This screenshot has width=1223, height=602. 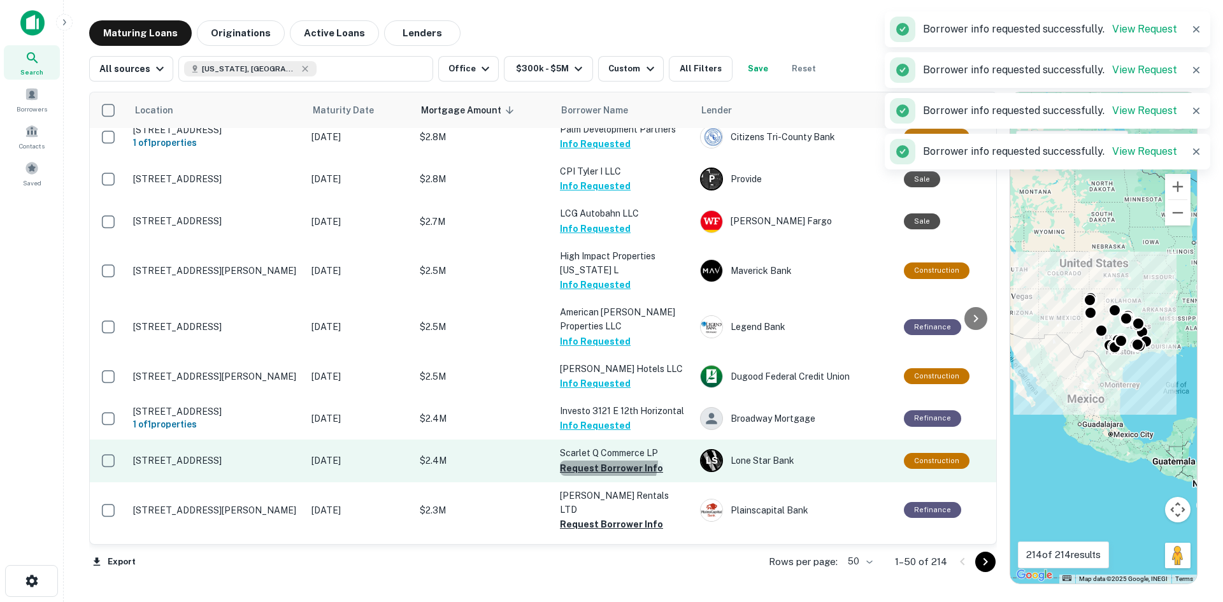 What do you see at coordinates (633, 69) in the screenshot?
I see `div: Custom` at bounding box center [633, 69].